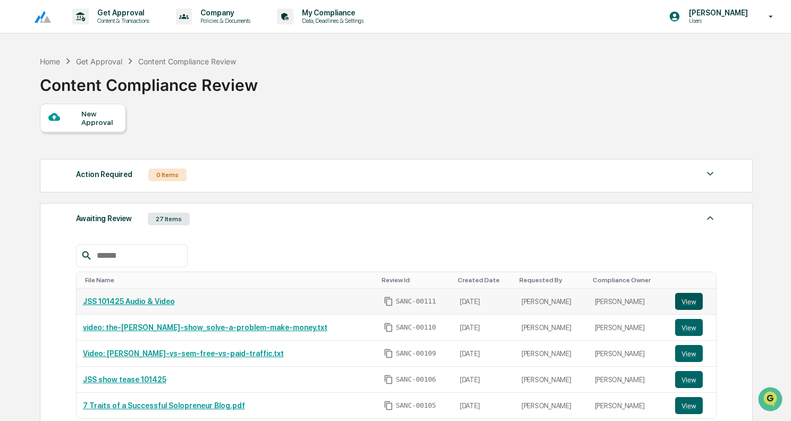  I want to click on div: 27 Items, so click(168, 219).